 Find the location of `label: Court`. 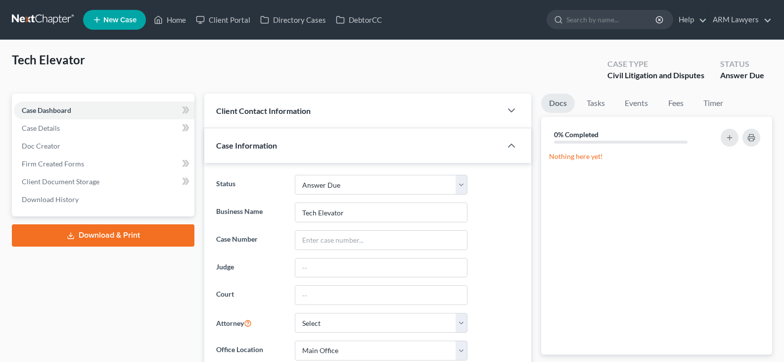

label: Court is located at coordinates (250, 295).